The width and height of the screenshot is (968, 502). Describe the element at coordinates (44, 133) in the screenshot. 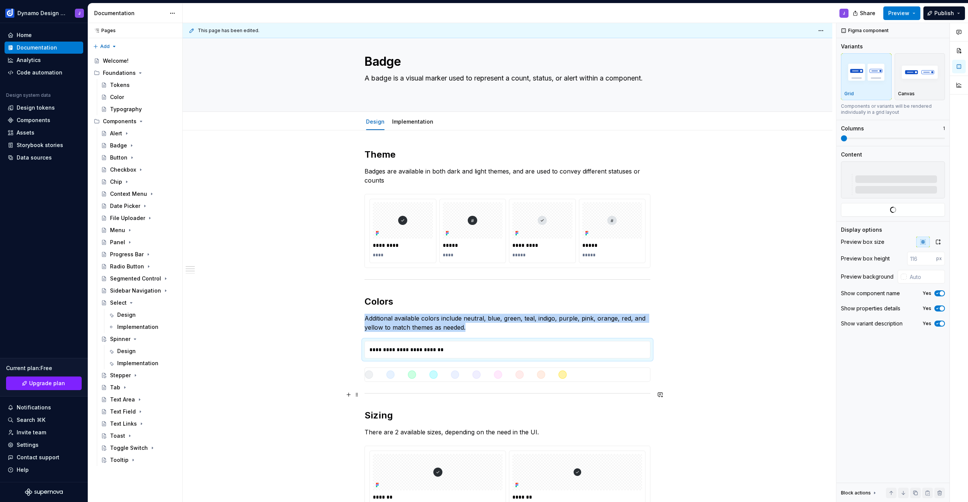

I see `a: Assets` at that location.